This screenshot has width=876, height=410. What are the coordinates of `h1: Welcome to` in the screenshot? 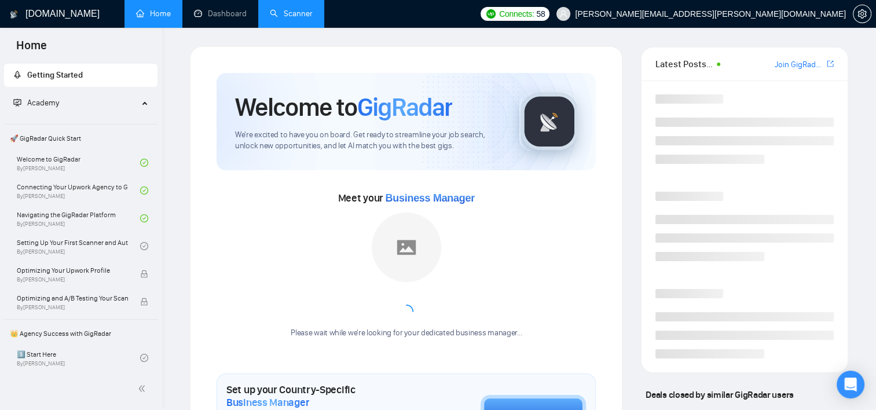 It's located at (343, 107).